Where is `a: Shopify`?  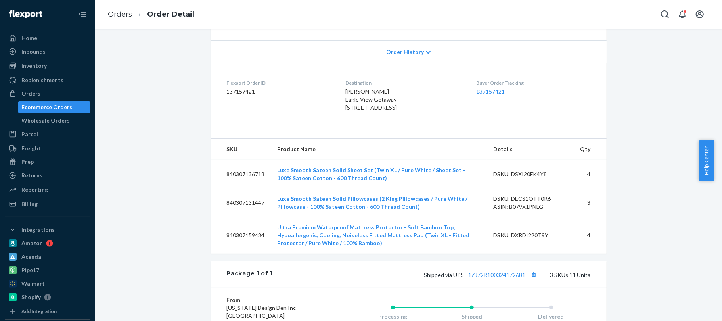
a: Shopify is located at coordinates (48, 297).